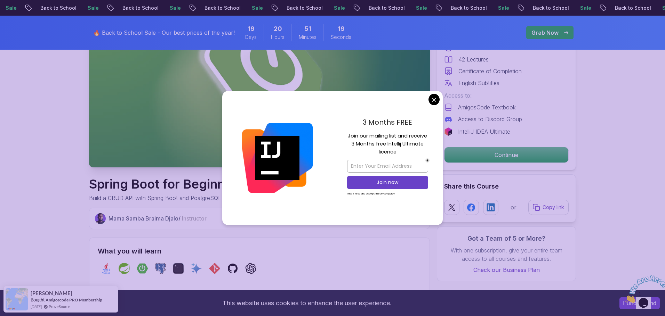  Describe the element at coordinates (160, 269) in the screenshot. I see `img: postgres logo` at that location.